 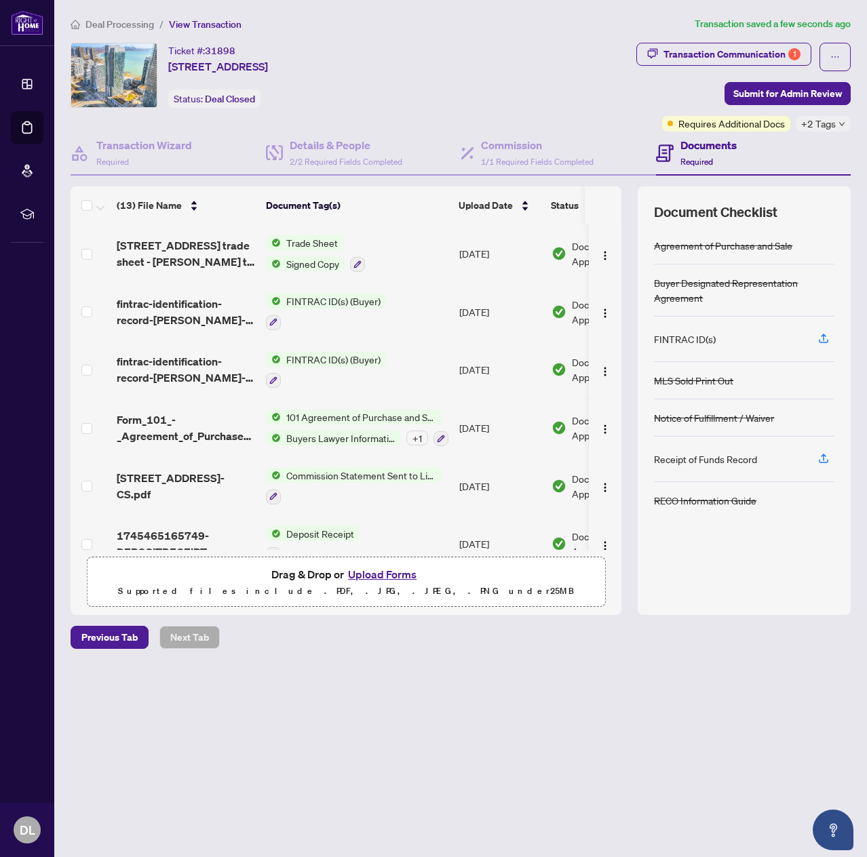 What do you see at coordinates (794, 54) in the screenshot?
I see `div: 1` at bounding box center [794, 54].